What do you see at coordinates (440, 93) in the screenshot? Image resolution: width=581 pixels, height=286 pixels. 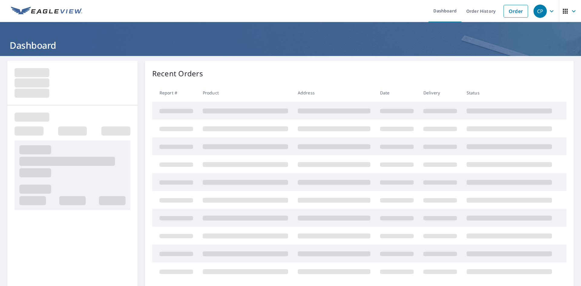 I see `th: Delivery` at bounding box center [440, 93].